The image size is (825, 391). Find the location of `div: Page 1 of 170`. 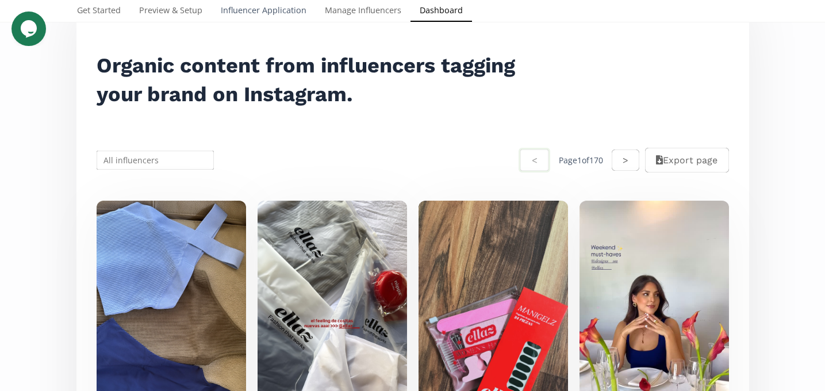

div: Page 1 of 170 is located at coordinates (580, 160).